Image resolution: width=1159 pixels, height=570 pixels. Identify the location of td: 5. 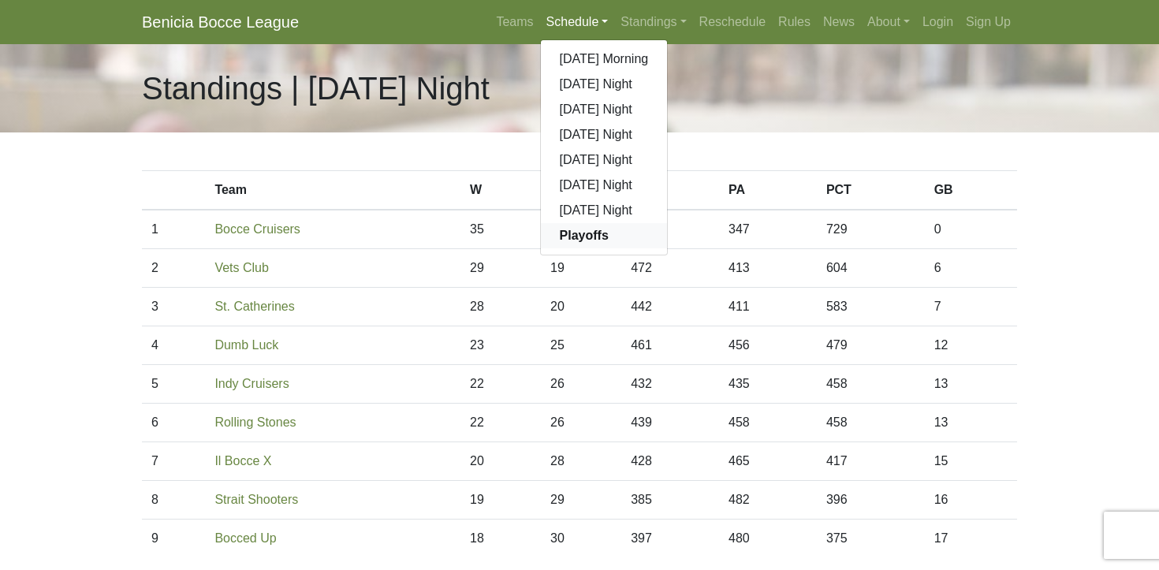
(174, 384).